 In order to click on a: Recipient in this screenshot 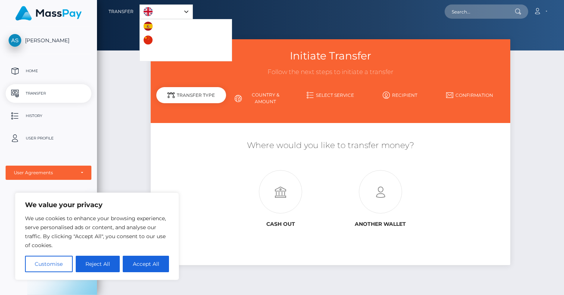, I will do `click(400, 95)`.